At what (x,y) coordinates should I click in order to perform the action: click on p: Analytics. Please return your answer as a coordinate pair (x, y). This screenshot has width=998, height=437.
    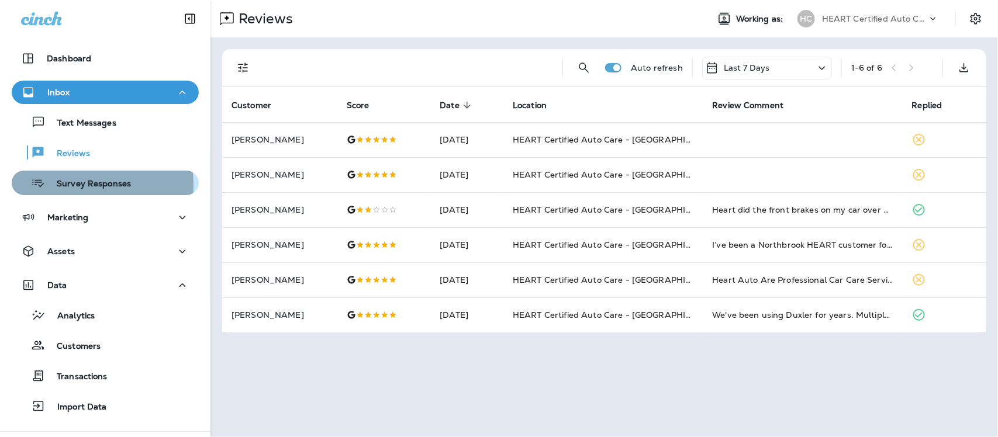
    Looking at the image, I should click on (70, 316).